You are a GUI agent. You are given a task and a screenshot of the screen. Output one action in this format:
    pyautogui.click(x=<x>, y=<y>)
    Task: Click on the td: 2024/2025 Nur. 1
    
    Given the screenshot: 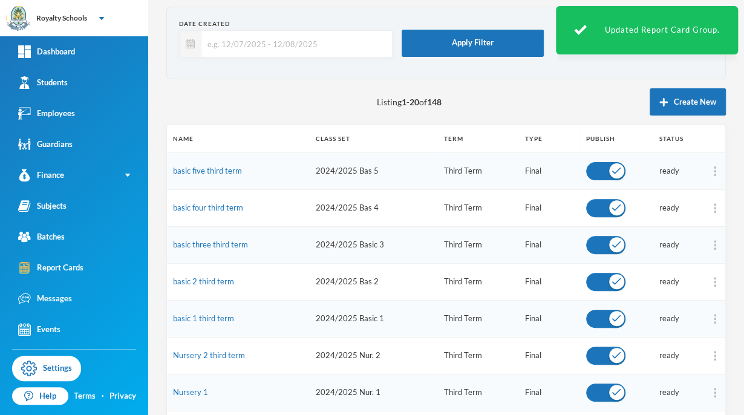 What is the action you would take?
    pyautogui.click(x=374, y=392)
    